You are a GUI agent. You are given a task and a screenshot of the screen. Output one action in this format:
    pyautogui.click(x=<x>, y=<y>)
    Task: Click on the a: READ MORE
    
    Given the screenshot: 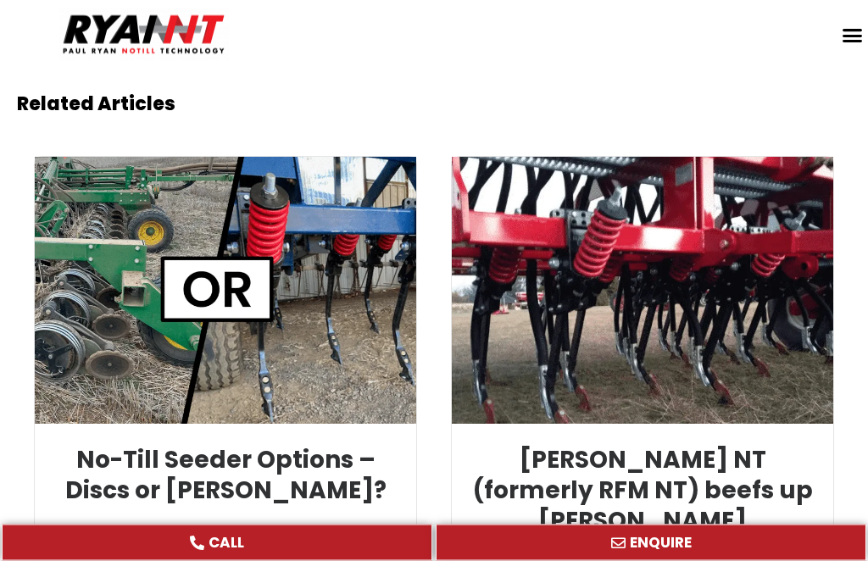 What is the action you would take?
    pyautogui.click(x=225, y=527)
    